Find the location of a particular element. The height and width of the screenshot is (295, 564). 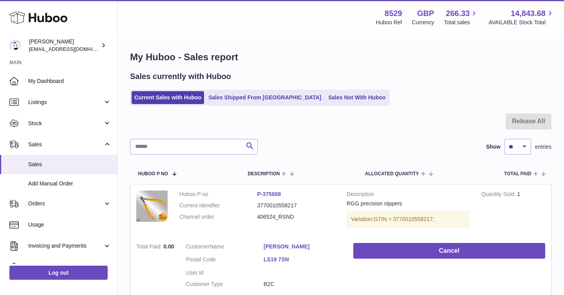

dt: Customer Type is located at coordinates (225, 284).